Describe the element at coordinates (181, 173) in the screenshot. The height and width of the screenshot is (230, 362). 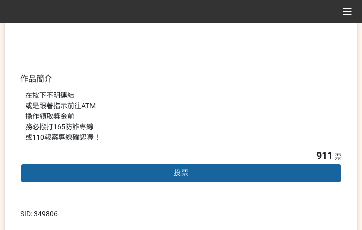
I see `span: 投票` at that location.